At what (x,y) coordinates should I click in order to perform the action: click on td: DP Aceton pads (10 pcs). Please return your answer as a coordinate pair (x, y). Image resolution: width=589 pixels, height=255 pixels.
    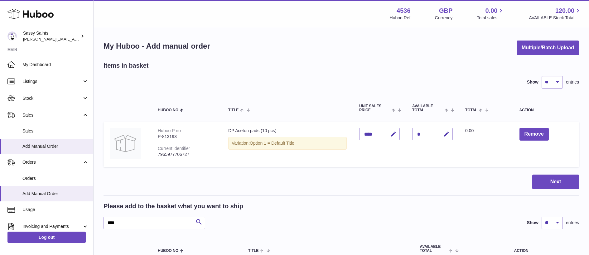
    Looking at the image, I should click on (288, 144).